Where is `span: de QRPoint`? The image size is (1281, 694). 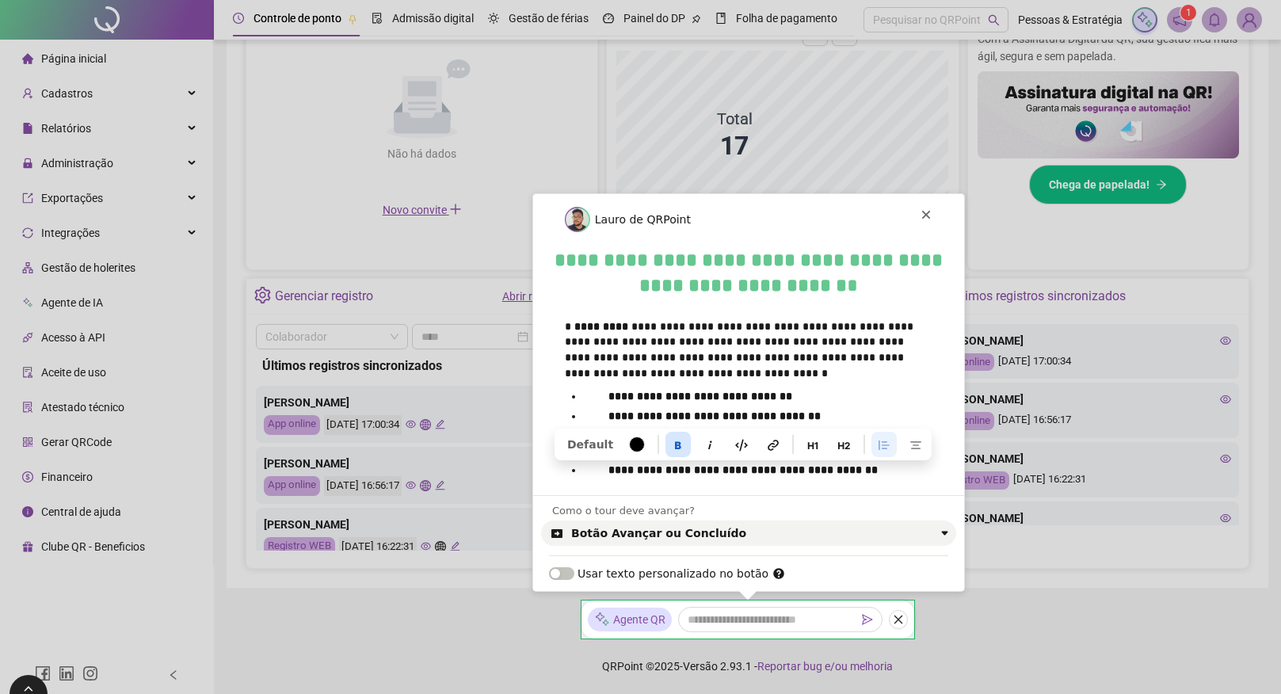
span: de QRPoint is located at coordinates (659, 219).